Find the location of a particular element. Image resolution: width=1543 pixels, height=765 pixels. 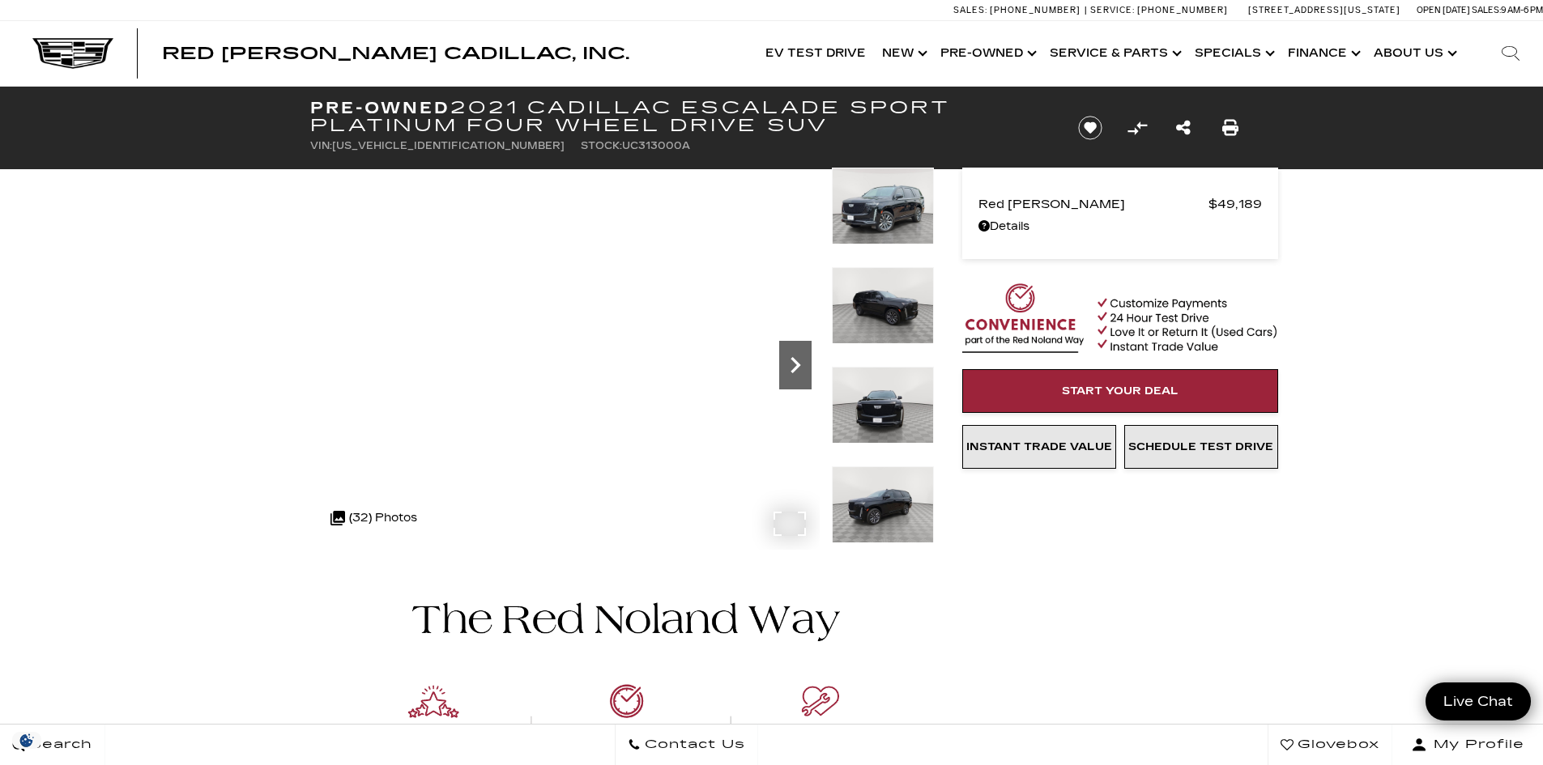

div: (32) Photos is located at coordinates (373, 518).